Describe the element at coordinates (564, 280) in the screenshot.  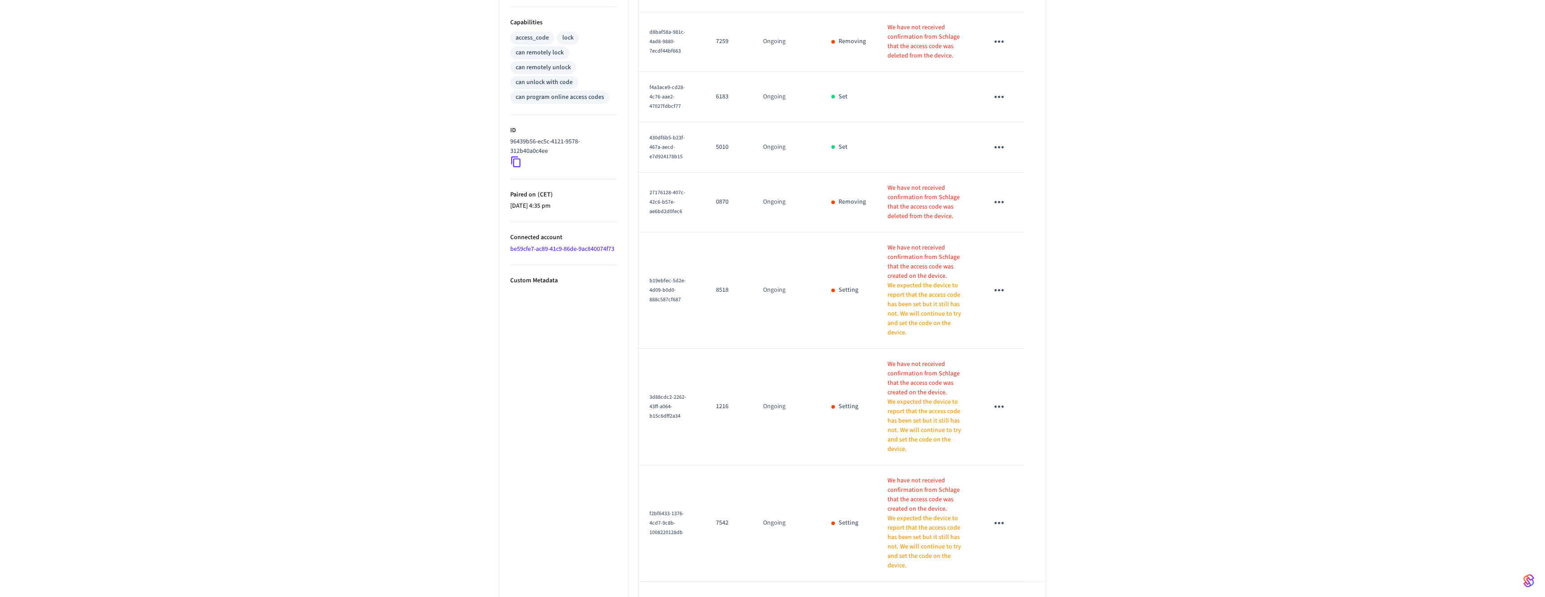
I see `p: Custom Metadata` at that location.